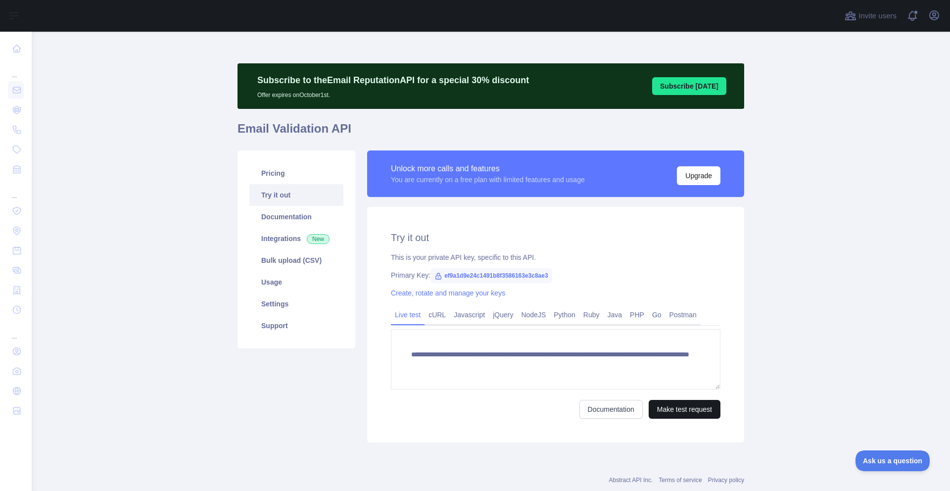 Image resolution: width=950 pixels, height=491 pixels. Describe the element at coordinates (448, 293) in the screenshot. I see `a: Create, rotate and manage your keys` at that location.